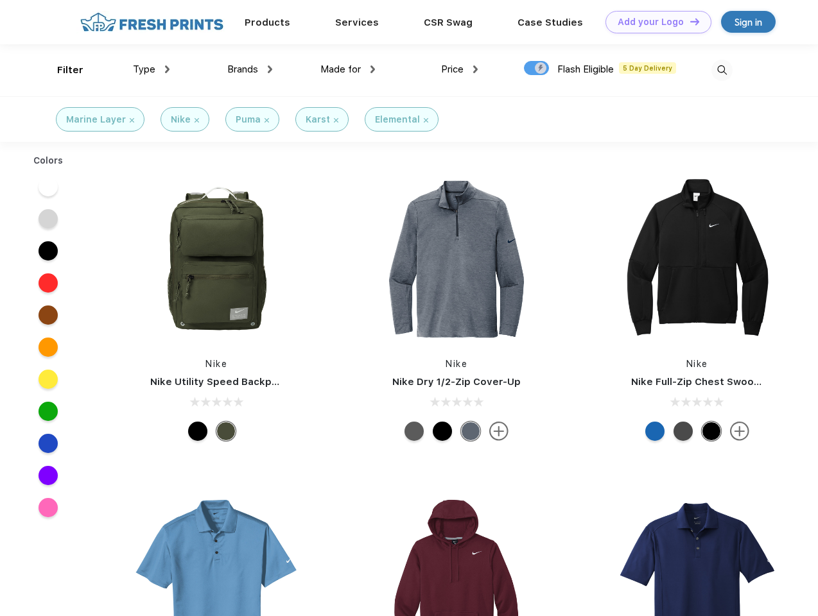 Image resolution: width=818 pixels, height=616 pixels. I want to click on div: Elemental, so click(397, 119).